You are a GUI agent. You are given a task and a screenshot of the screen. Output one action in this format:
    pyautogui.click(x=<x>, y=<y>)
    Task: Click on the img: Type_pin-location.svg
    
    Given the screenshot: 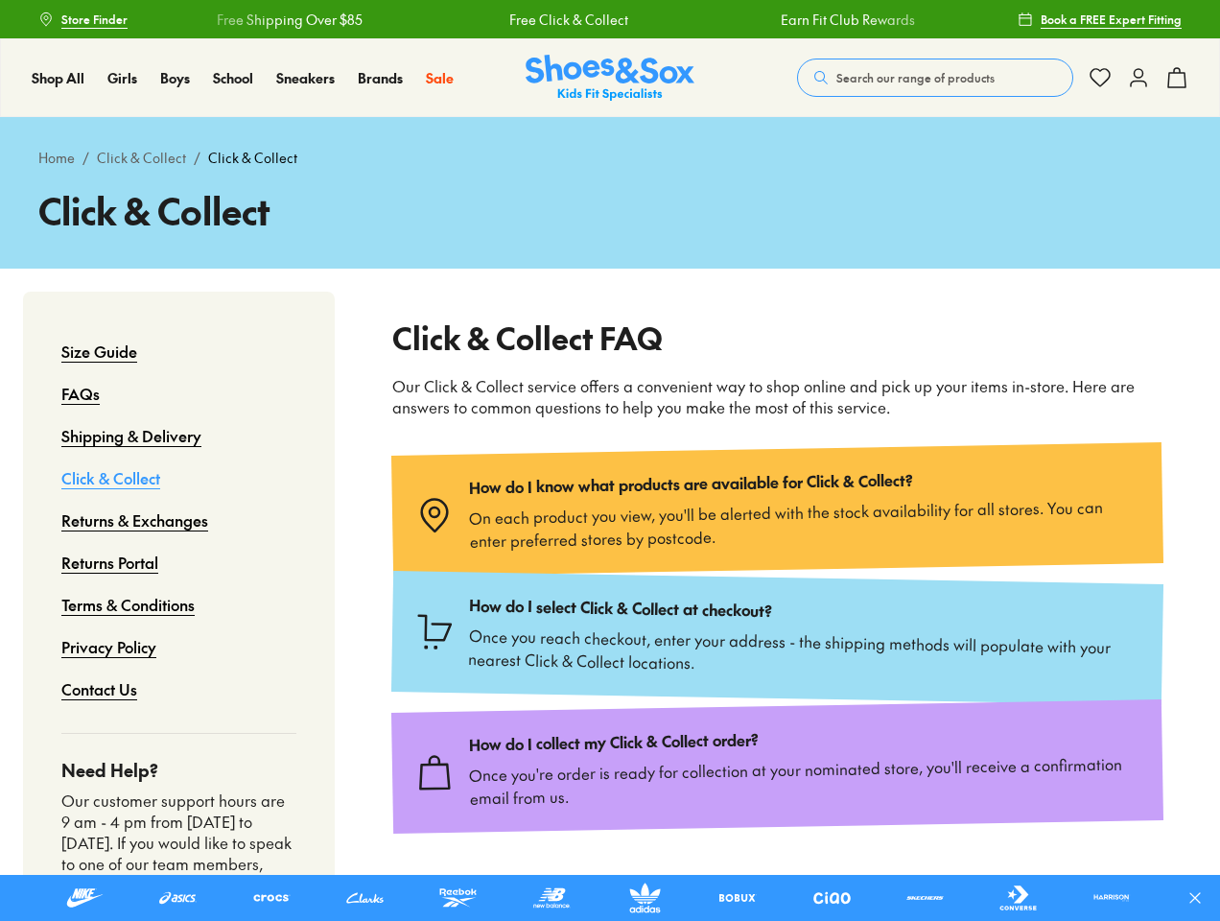 What is the action you would take?
    pyautogui.click(x=434, y=515)
    